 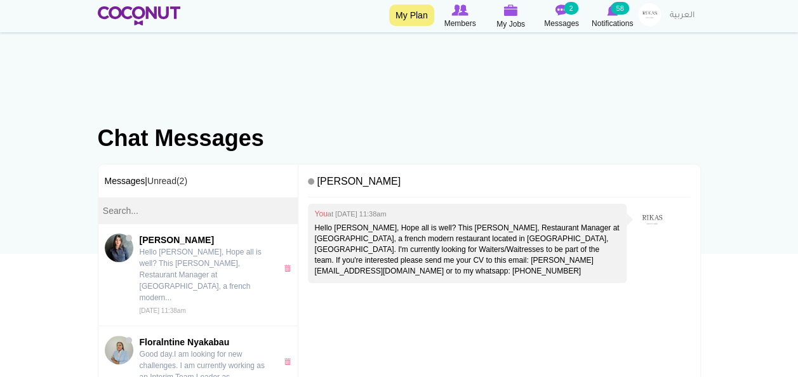 I want to click on span: Floralntine Nyakabau, so click(x=205, y=342).